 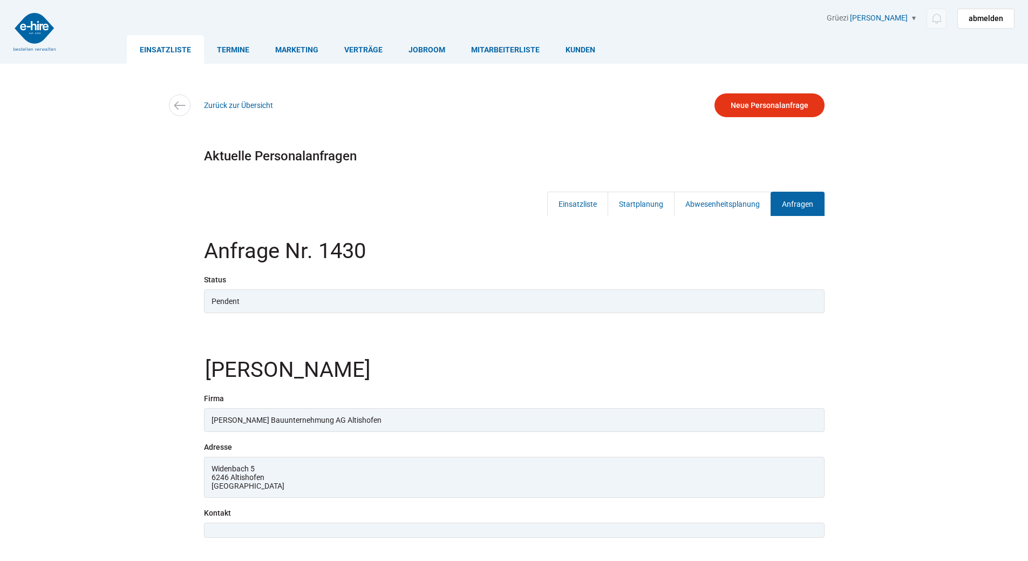 What do you see at coordinates (514, 280) in the screenshot?
I see `div: Status` at bounding box center [514, 280].